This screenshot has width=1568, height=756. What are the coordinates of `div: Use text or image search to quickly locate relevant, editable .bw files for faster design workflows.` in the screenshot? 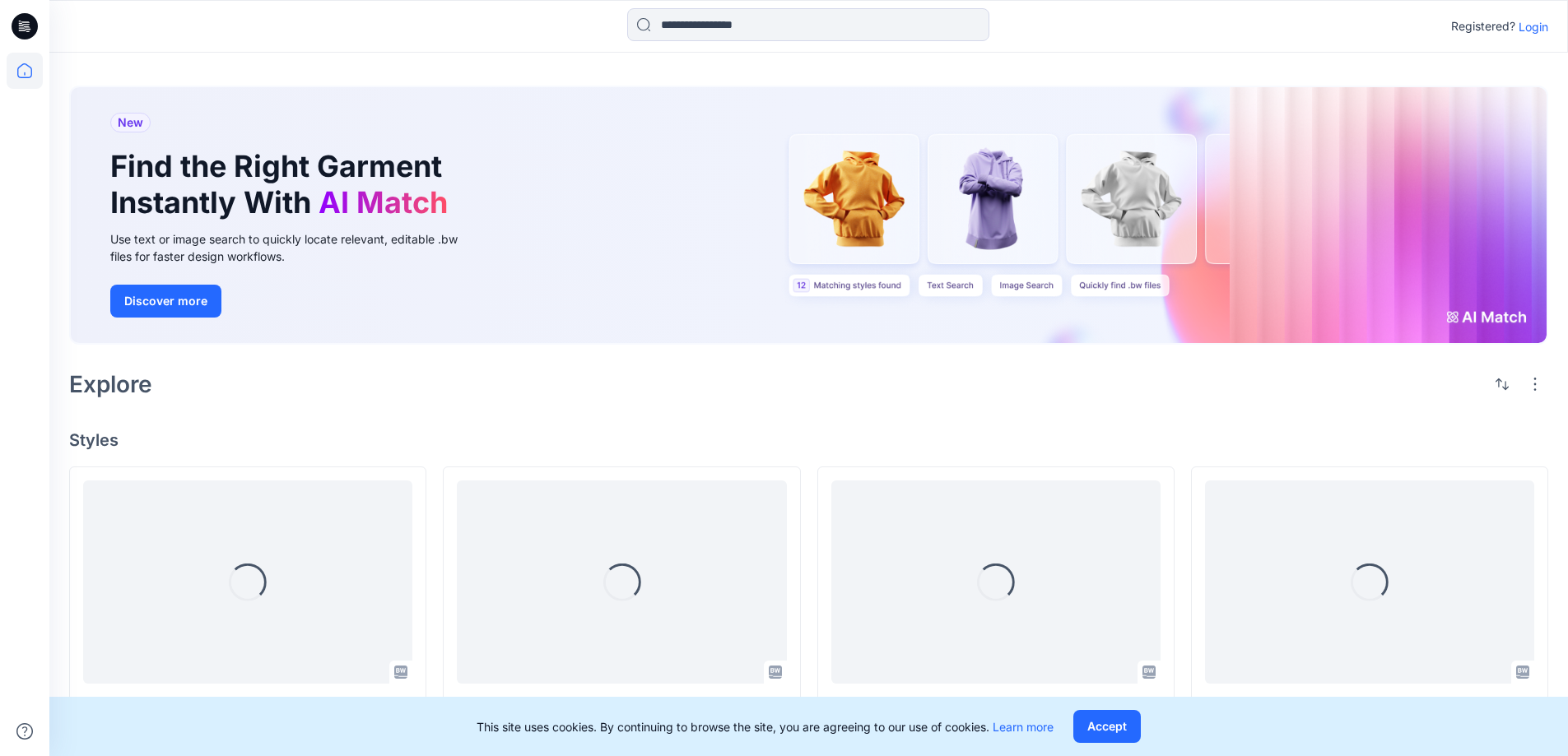 It's located at (295, 248).